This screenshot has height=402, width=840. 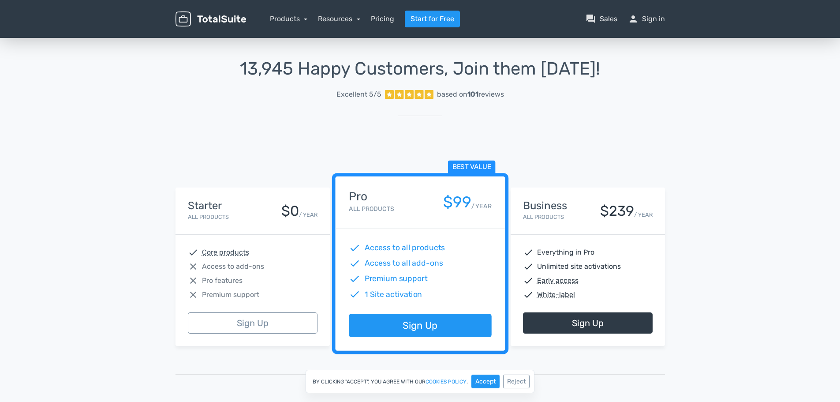 I want to click on span: question_answer, so click(x=591, y=19).